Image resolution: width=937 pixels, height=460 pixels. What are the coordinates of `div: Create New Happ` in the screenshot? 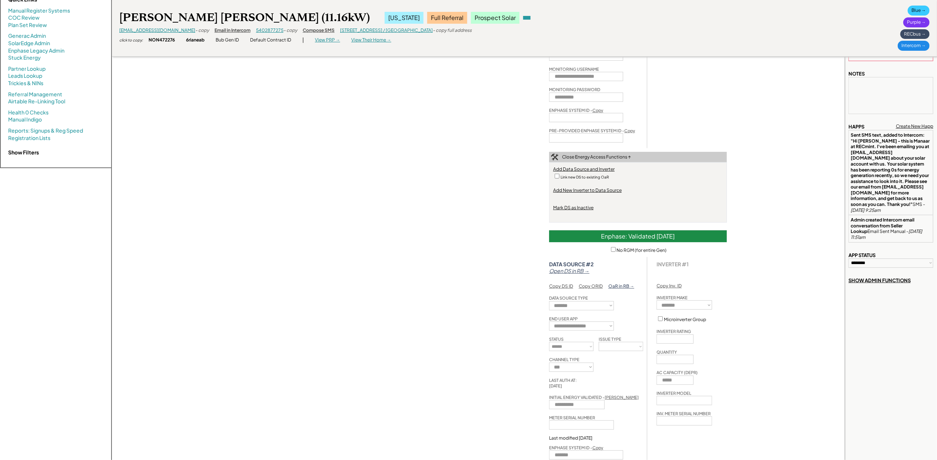 It's located at (914, 126).